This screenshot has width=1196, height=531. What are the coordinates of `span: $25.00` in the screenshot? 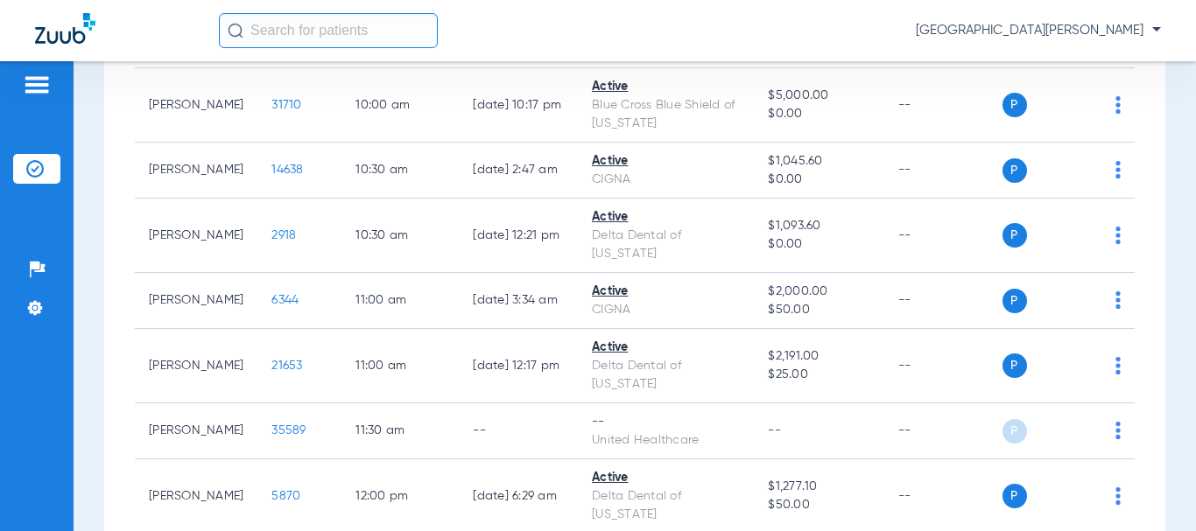 It's located at (819, 375).